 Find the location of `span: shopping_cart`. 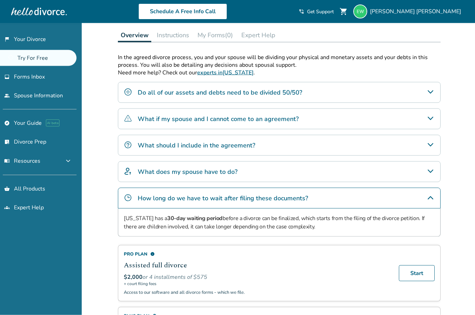

span: shopping_cart is located at coordinates (344, 11).